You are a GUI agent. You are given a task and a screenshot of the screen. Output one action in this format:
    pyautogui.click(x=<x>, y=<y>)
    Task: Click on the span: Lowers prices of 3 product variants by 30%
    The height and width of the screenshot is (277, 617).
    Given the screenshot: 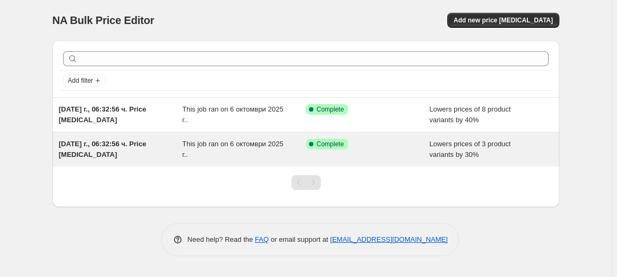 What is the action you would take?
    pyautogui.click(x=470, y=149)
    